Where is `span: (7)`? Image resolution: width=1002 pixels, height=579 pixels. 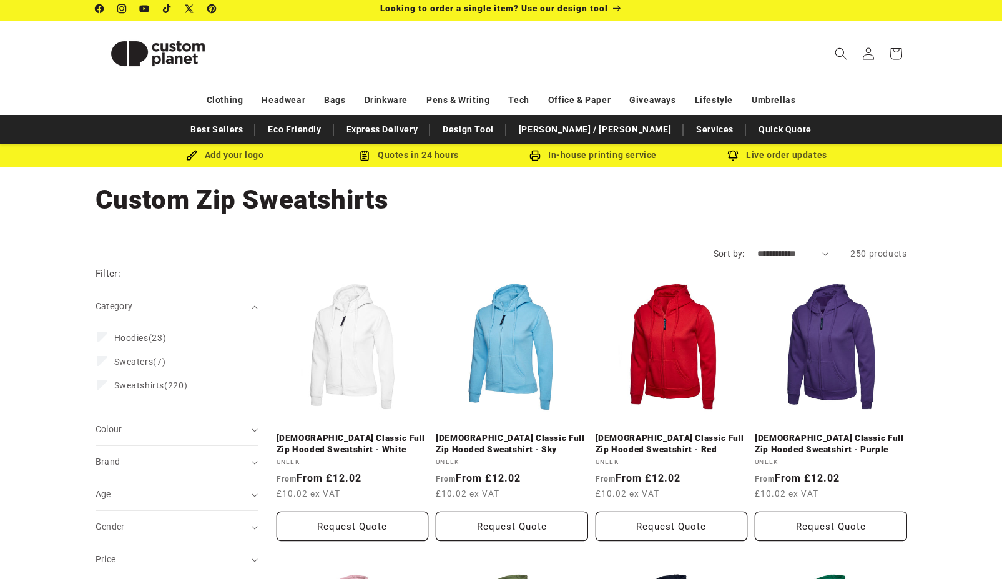 span: (7) is located at coordinates (140, 361).